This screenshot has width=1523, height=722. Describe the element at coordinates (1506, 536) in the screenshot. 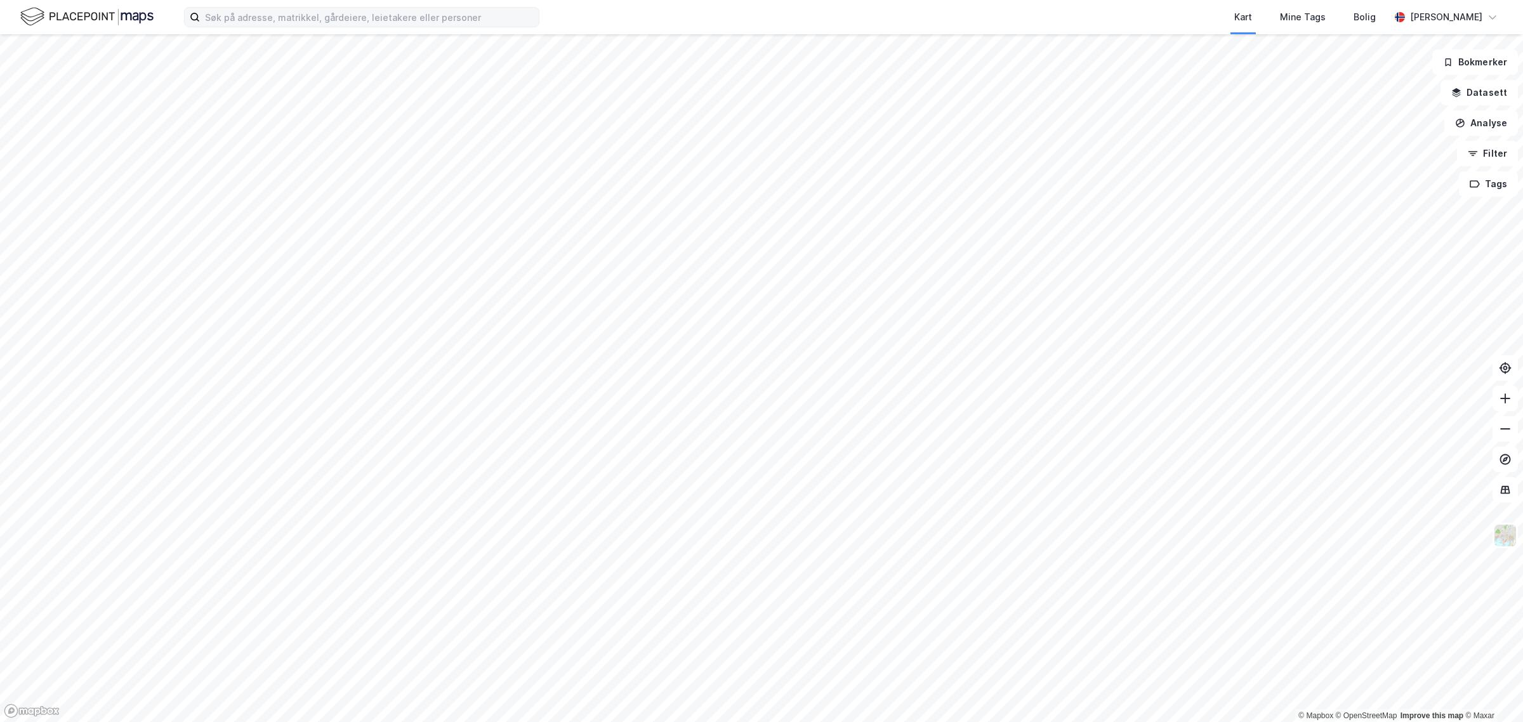

I see `img: Z` at that location.